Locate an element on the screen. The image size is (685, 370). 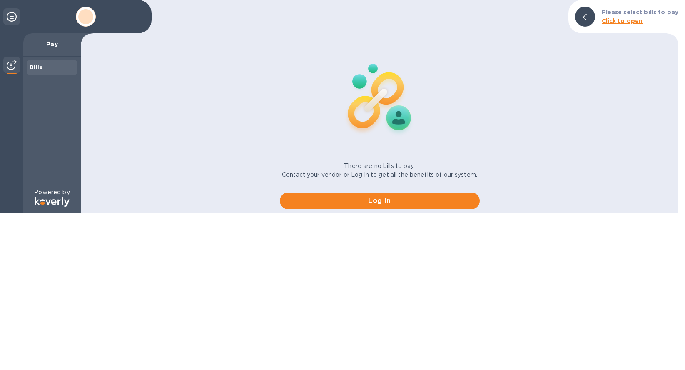
p: Pay is located at coordinates (52, 44).